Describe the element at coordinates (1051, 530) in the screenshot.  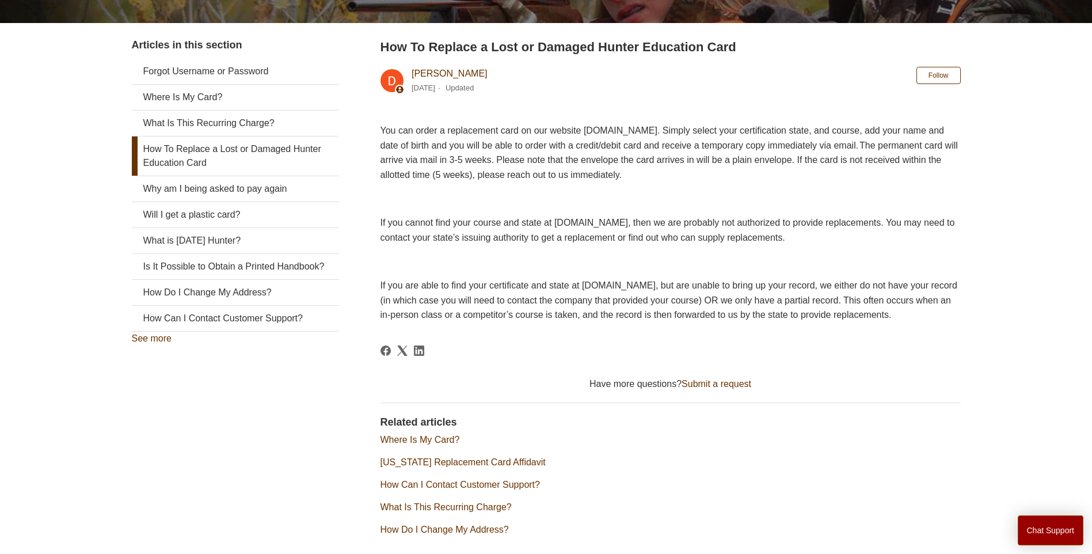
I see `div: Chat Support` at that location.